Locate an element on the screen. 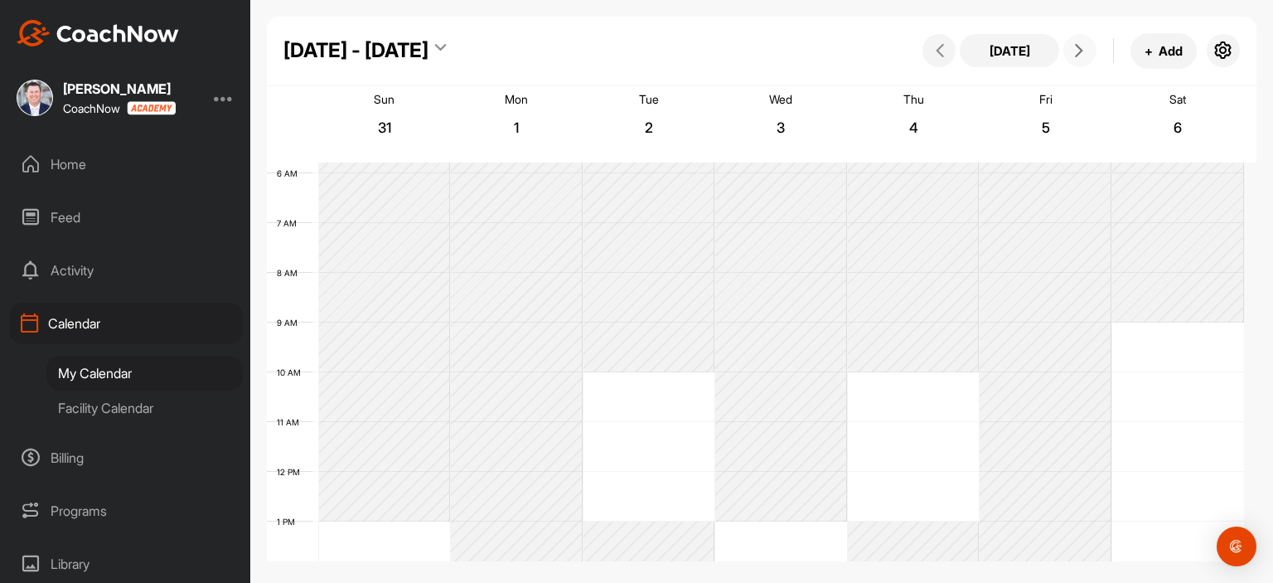  div: 1 PM is located at coordinates (289, 521).